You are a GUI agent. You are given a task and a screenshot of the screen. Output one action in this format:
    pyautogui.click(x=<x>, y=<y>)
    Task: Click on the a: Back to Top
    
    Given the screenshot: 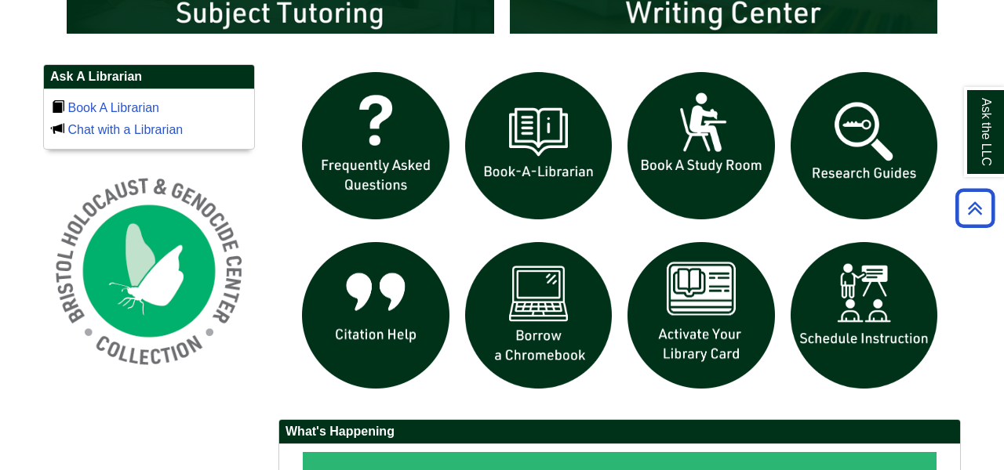 What is the action you would take?
    pyautogui.click(x=975, y=208)
    